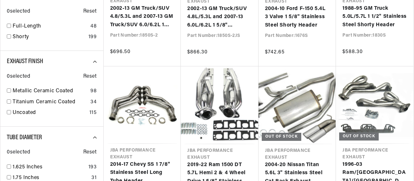 The image size is (414, 181). I want to click on a: Full-Length, so click(50, 27).